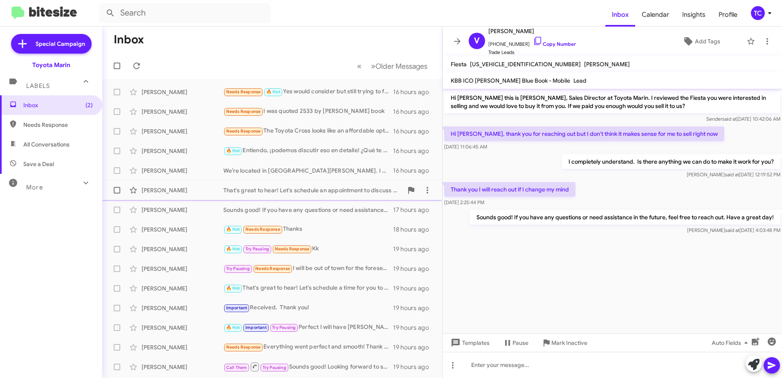 The height and width of the screenshot is (378, 782). What do you see at coordinates (58, 105) in the screenshot?
I see `span: Inbox` at bounding box center [58, 105].